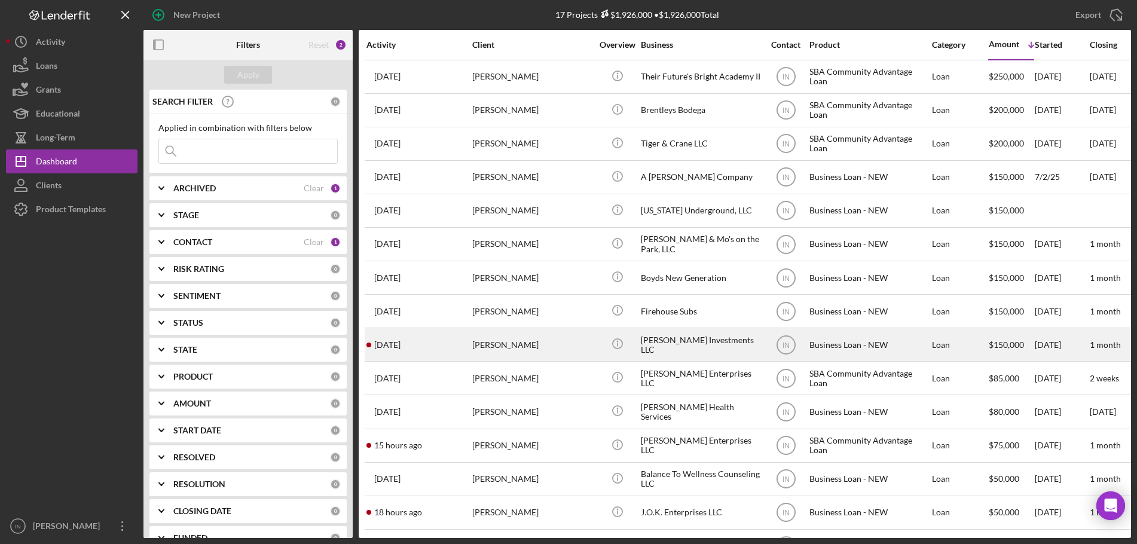 The image size is (1137, 544). What do you see at coordinates (1062, 177) in the screenshot?
I see `div: 7/2/25` at bounding box center [1062, 177].